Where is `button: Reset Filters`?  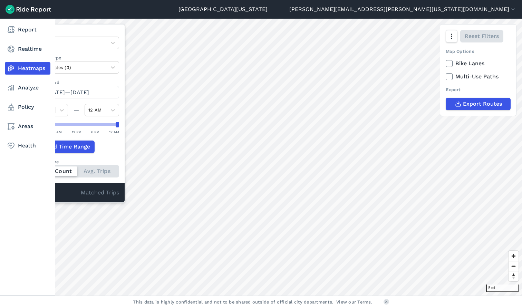
button: Reset Filters is located at coordinates (482, 36).